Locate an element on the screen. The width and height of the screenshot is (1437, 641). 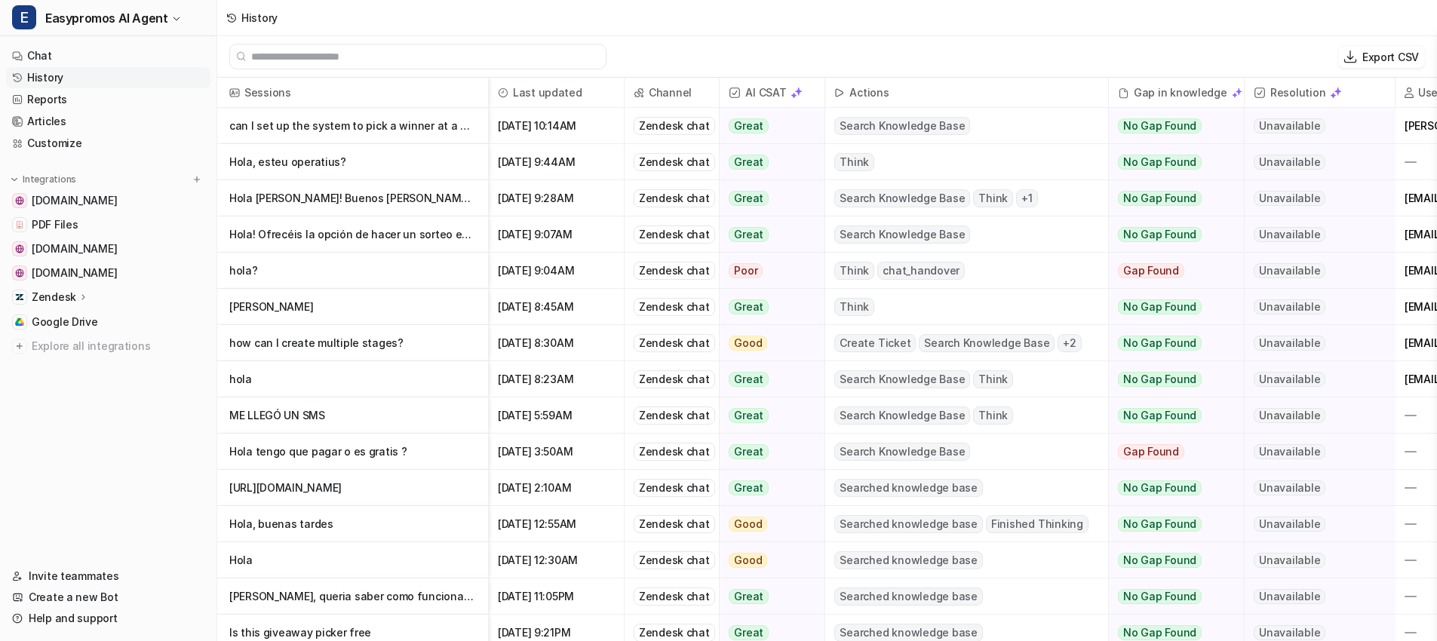
a: History is located at coordinates (108, 78).